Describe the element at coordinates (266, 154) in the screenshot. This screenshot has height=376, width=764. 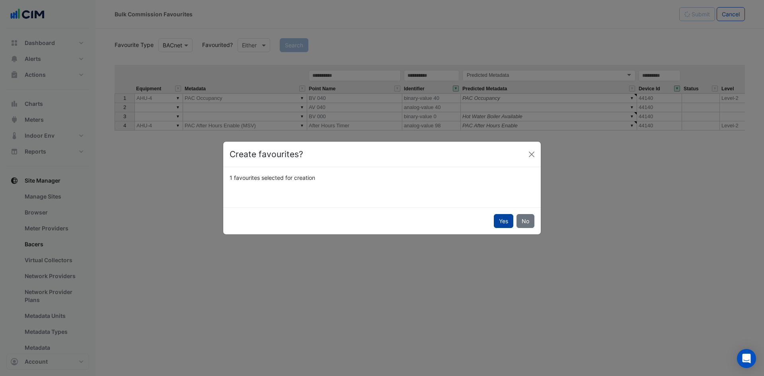
I see `h4: Create favourites?` at that location.